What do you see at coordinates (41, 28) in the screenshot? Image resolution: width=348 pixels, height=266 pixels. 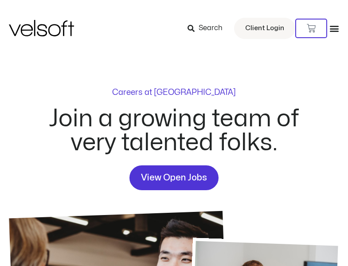 I see `img: Velsoft Training Materials` at bounding box center [41, 28].